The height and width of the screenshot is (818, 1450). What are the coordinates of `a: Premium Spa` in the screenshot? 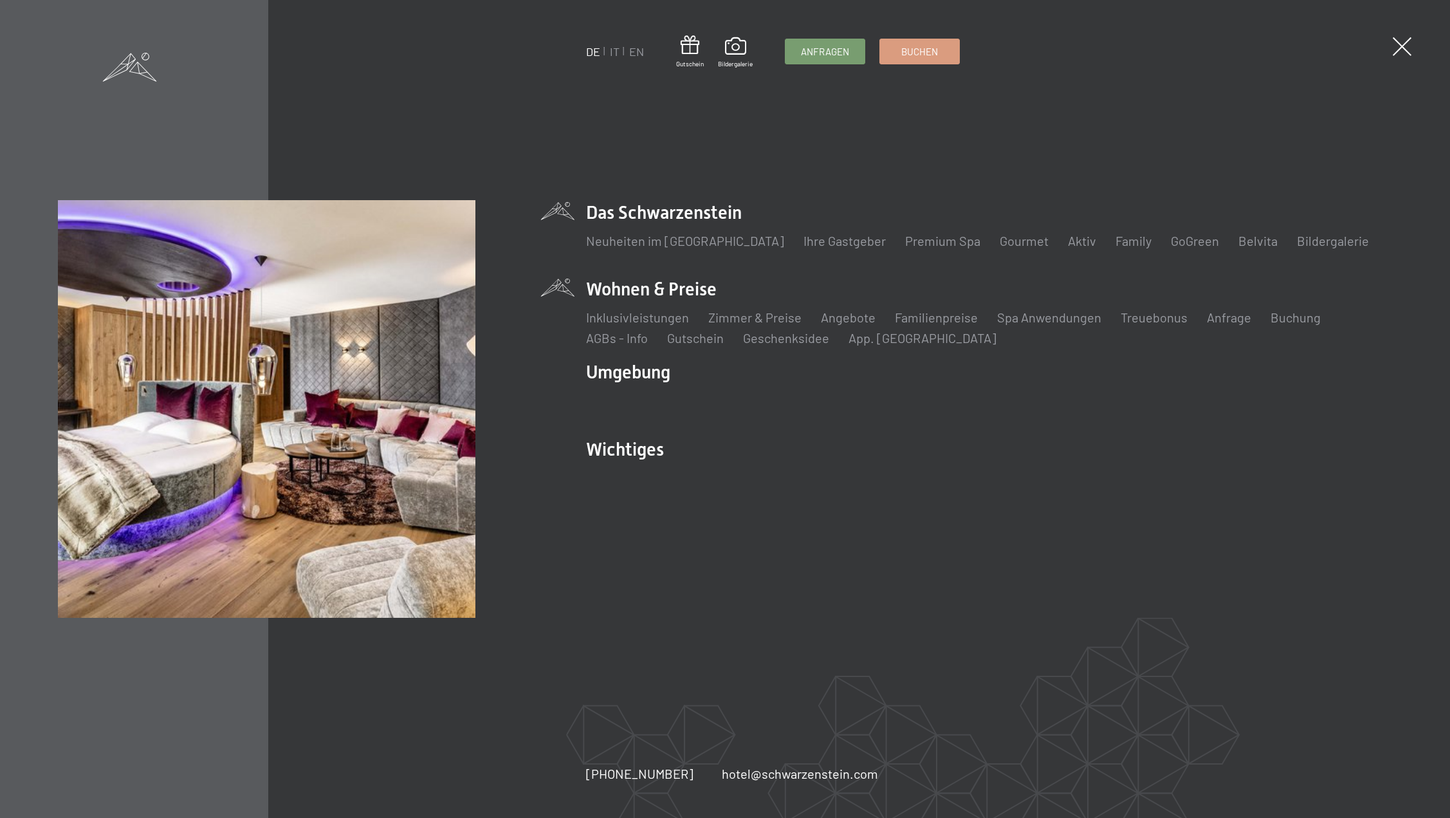 It's located at (943, 241).